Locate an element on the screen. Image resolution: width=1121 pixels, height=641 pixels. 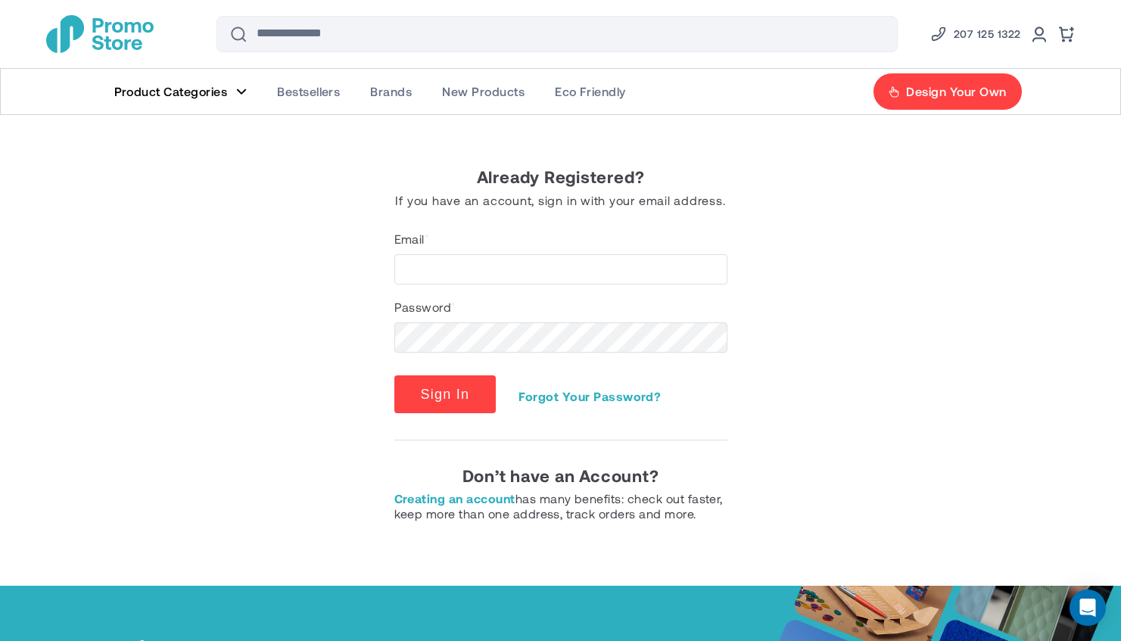
span: Design Your Own is located at coordinates (956, 92).